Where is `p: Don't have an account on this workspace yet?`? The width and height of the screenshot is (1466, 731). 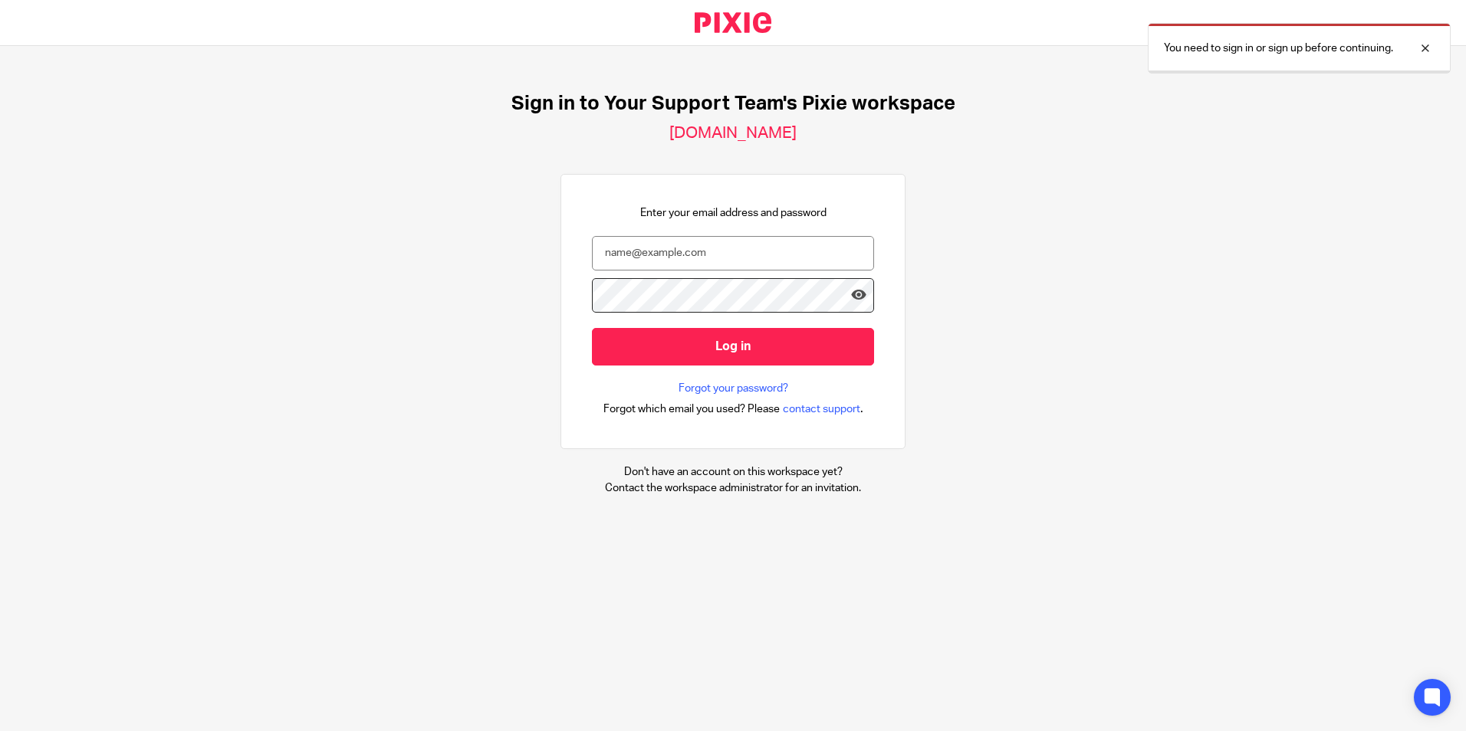
p: Don't have an account on this workspace yet? is located at coordinates (733, 472).